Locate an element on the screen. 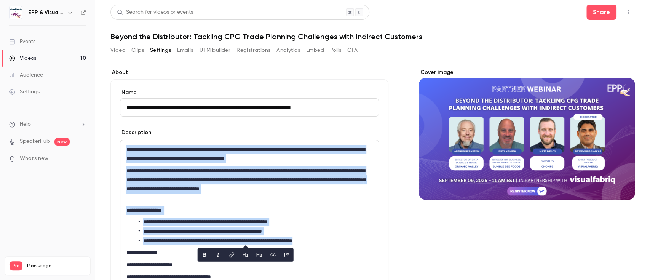  img: EPP & Visualfabriq is located at coordinates (16, 13).